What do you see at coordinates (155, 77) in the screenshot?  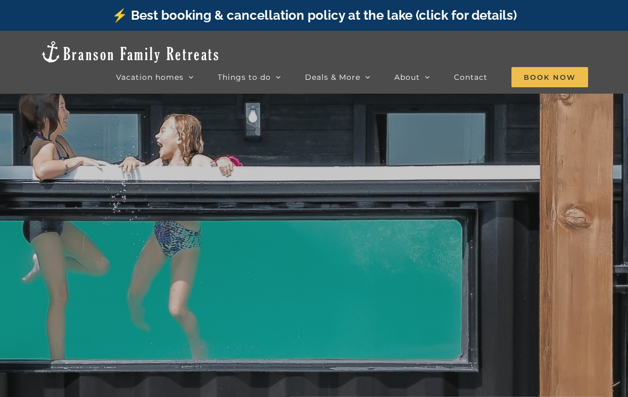 I see `a: Vacation homes` at bounding box center [155, 77].